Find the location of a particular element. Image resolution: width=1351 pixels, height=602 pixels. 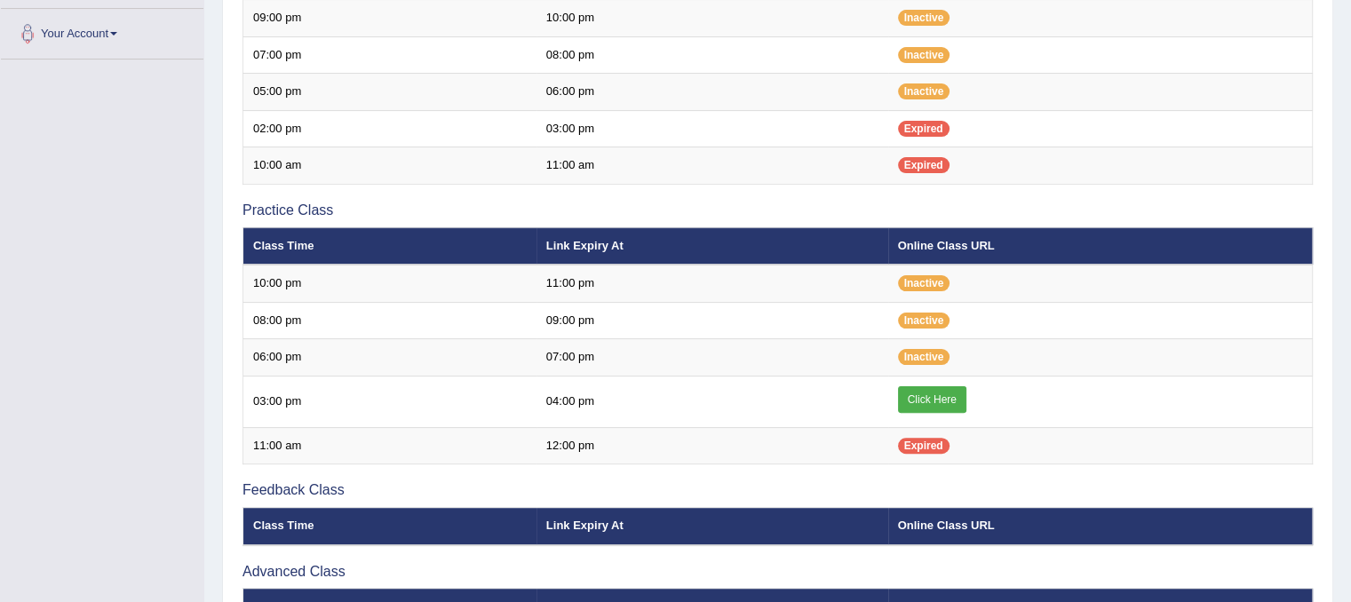

h3: Practice Class is located at coordinates (777, 211).